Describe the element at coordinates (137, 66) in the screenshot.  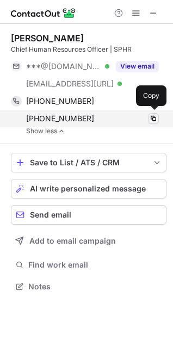
I see `button: Reveal Button` at that location.